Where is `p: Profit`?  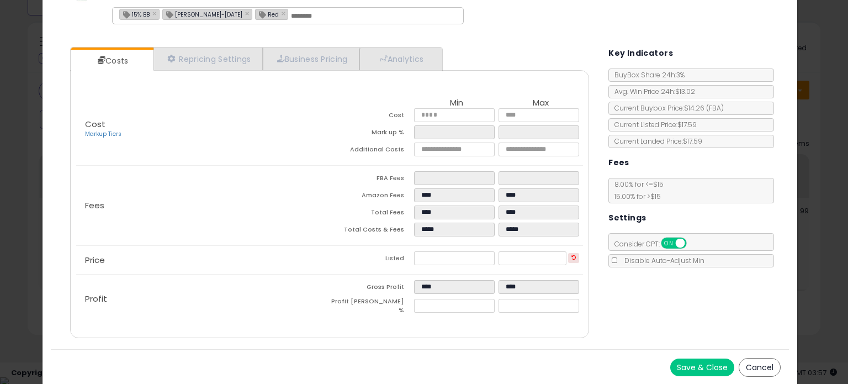 p: Profit is located at coordinates (203, 299).